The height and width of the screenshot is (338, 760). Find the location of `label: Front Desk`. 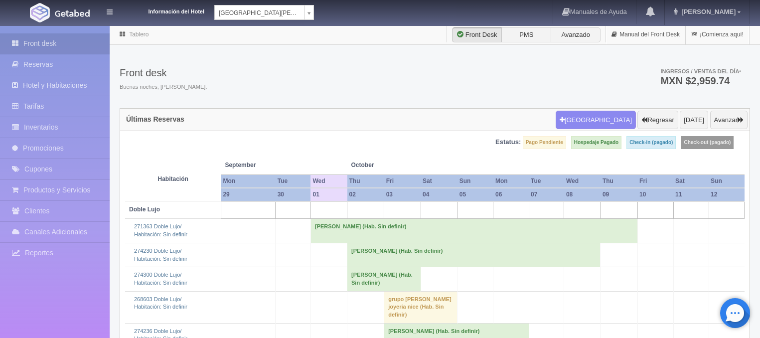

label: Front Desk is located at coordinates (477, 35).